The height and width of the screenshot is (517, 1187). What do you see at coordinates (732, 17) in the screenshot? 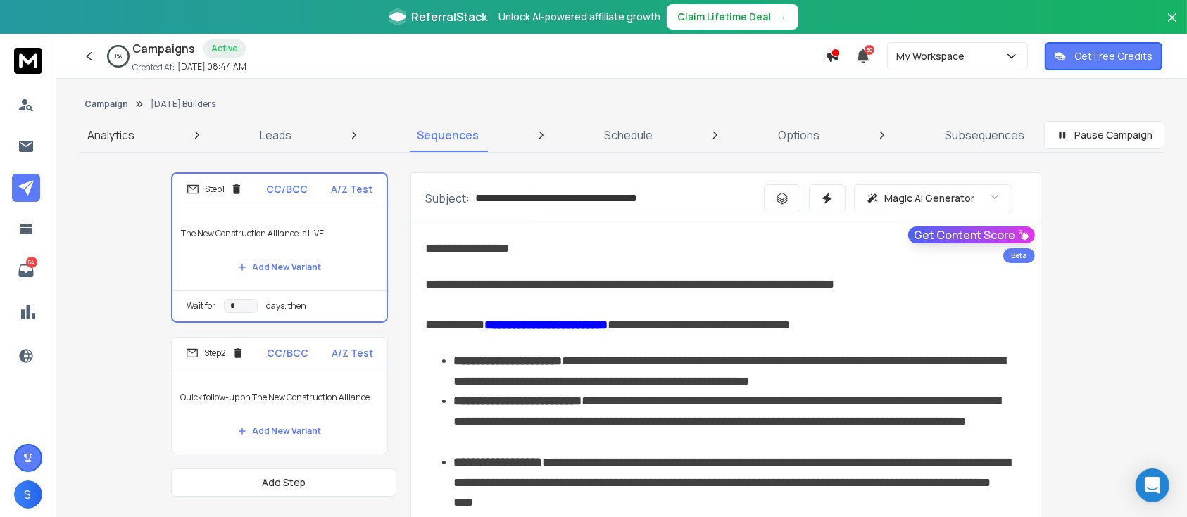
I see `button: Claim Lifetime Deal→` at bounding box center [732, 17].